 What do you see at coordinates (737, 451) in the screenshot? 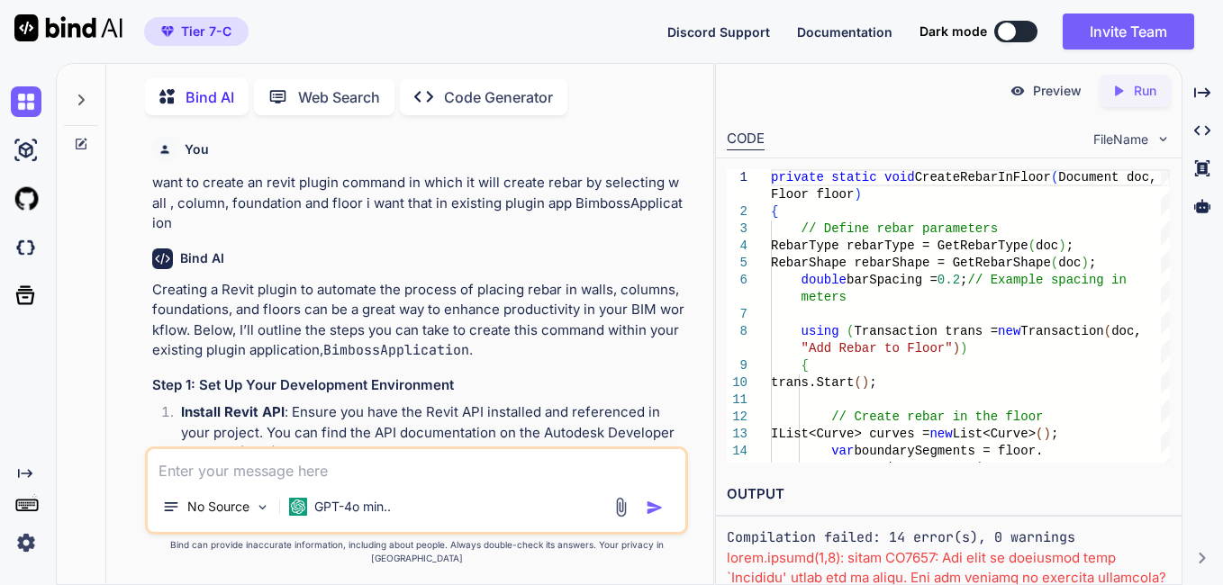
I see `div: 14` at bounding box center [737, 451].